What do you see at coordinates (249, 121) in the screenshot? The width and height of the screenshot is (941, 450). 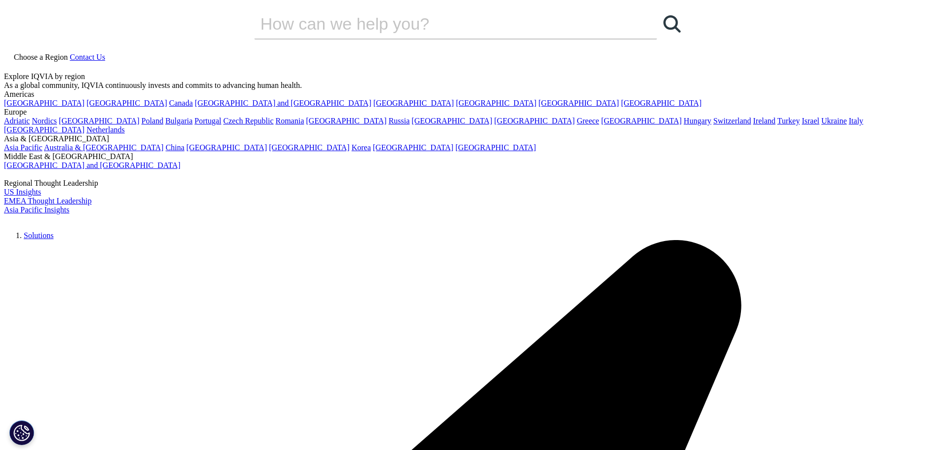 I see `a: Czech Republic` at bounding box center [249, 121].